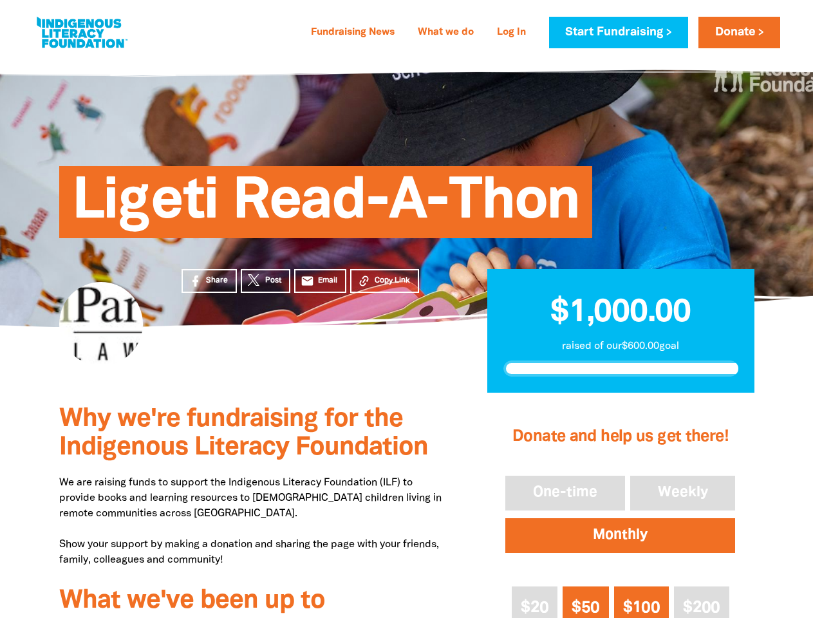  Describe the element at coordinates (683, 493) in the screenshot. I see `button: Weekly` at that location.